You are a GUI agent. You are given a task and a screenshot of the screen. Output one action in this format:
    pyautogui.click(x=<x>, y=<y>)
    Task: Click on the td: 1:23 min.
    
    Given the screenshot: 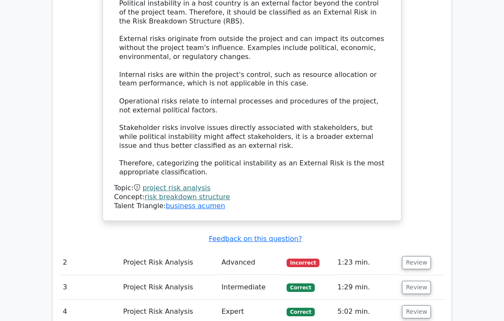 What is the action you would take?
    pyautogui.click(x=366, y=262)
    